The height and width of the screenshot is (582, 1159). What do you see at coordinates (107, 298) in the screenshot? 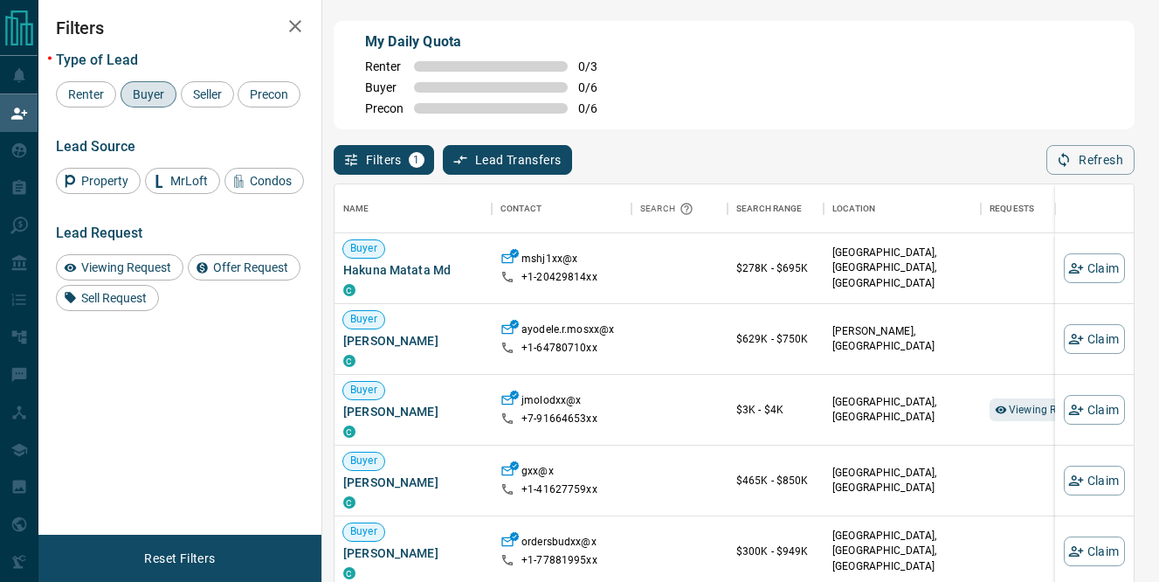
I see `div: Sell Request` at bounding box center [107, 298].